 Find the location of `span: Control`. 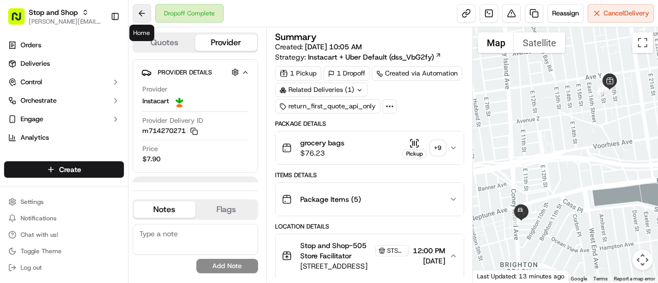

span: Control is located at coordinates (31, 82).